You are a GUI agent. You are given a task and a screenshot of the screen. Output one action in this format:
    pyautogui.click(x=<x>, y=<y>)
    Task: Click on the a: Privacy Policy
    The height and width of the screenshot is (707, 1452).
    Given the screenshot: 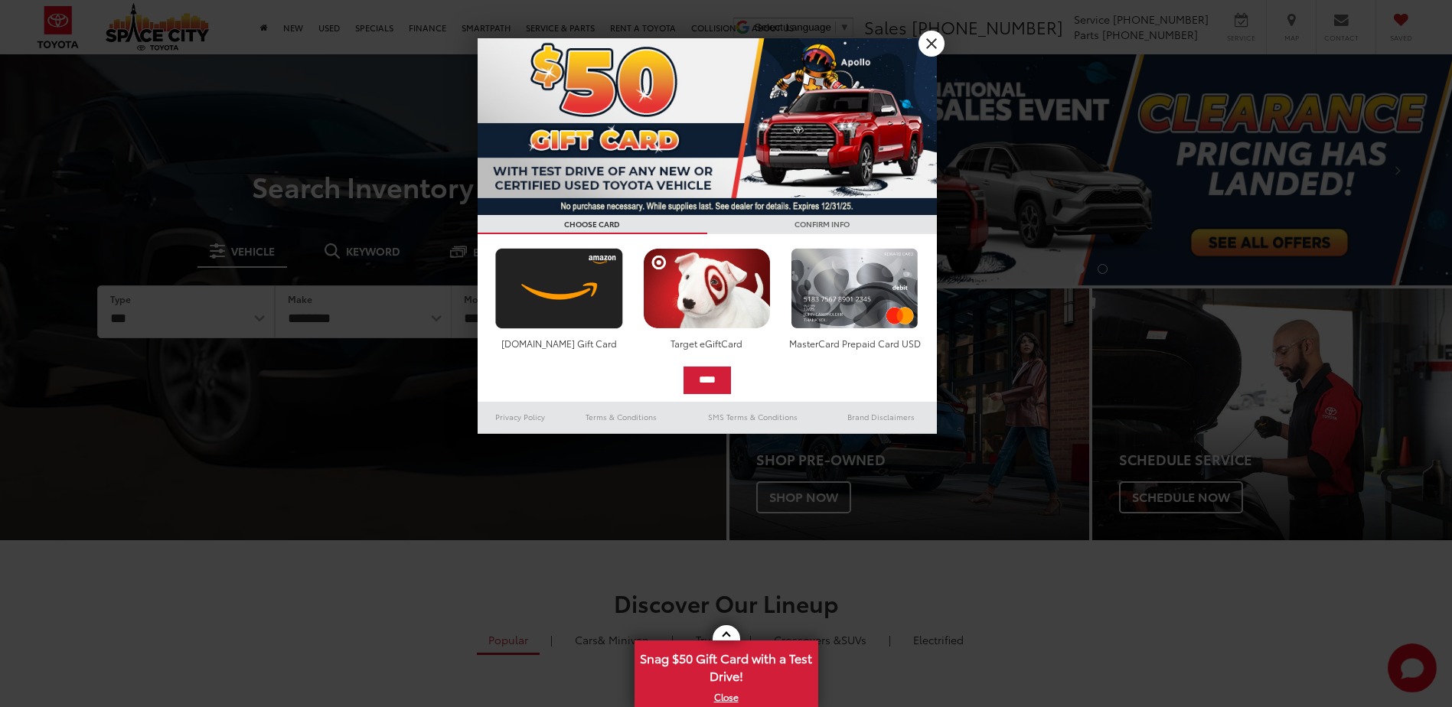 What is the action you would take?
    pyautogui.click(x=521, y=417)
    